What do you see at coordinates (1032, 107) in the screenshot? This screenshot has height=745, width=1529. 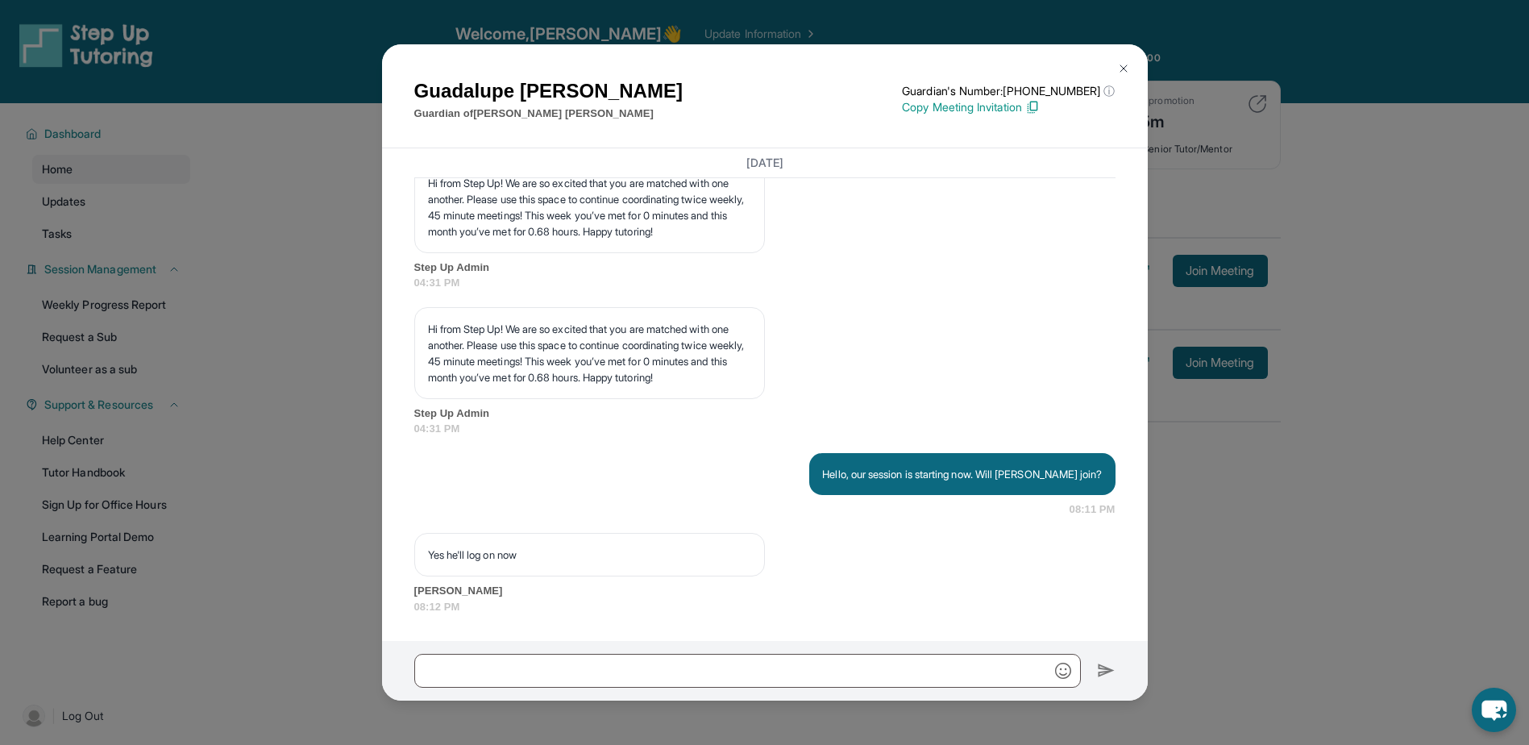 I see `img: Copy Icon` at bounding box center [1032, 107].